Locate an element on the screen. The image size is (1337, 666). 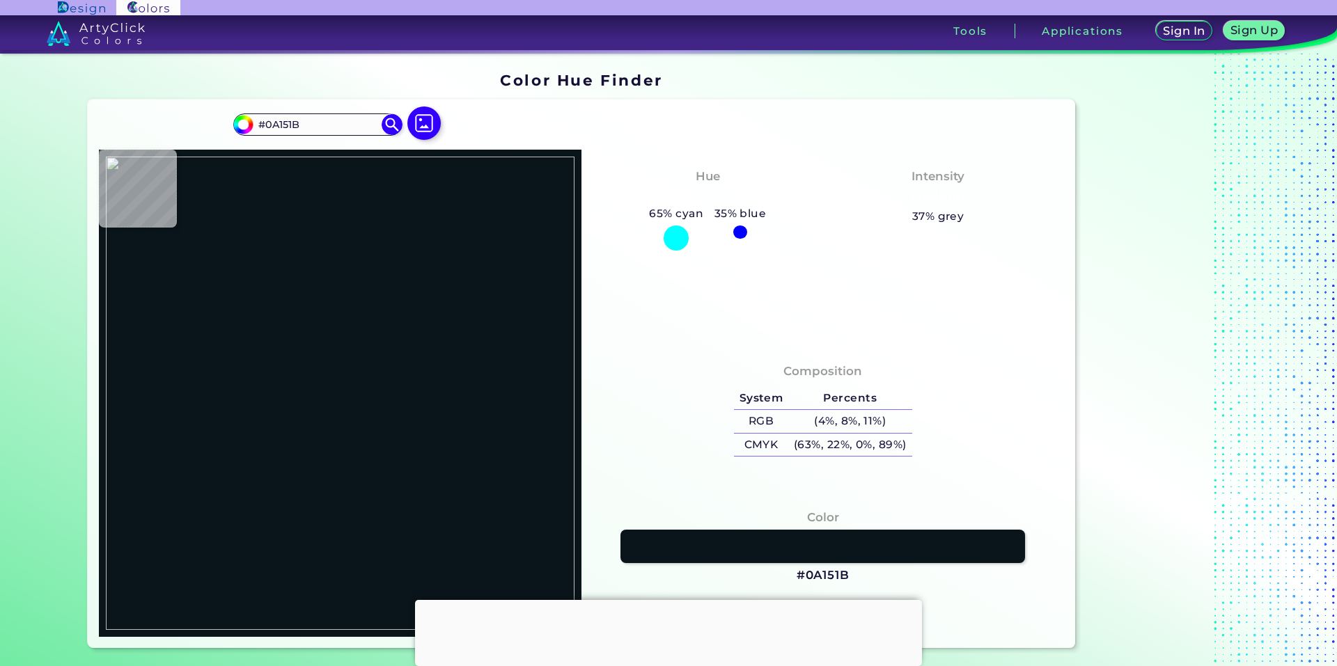
h5: (63%, 22%, 0%, 89%) is located at coordinates (849, 445).